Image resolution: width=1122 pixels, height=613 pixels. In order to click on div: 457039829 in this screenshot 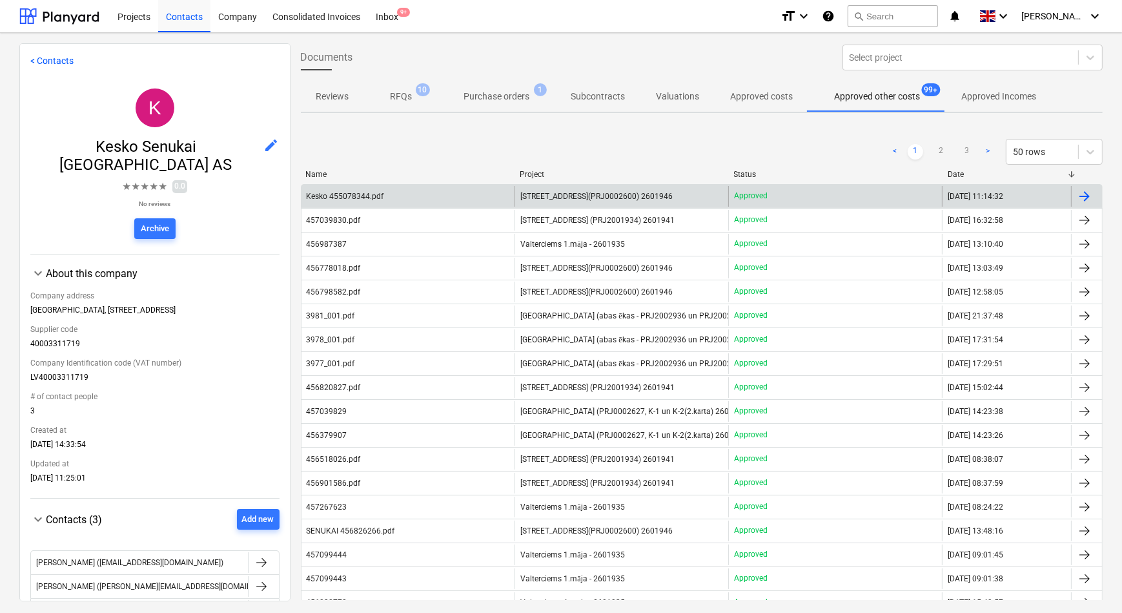, I will do `click(327, 411)`.